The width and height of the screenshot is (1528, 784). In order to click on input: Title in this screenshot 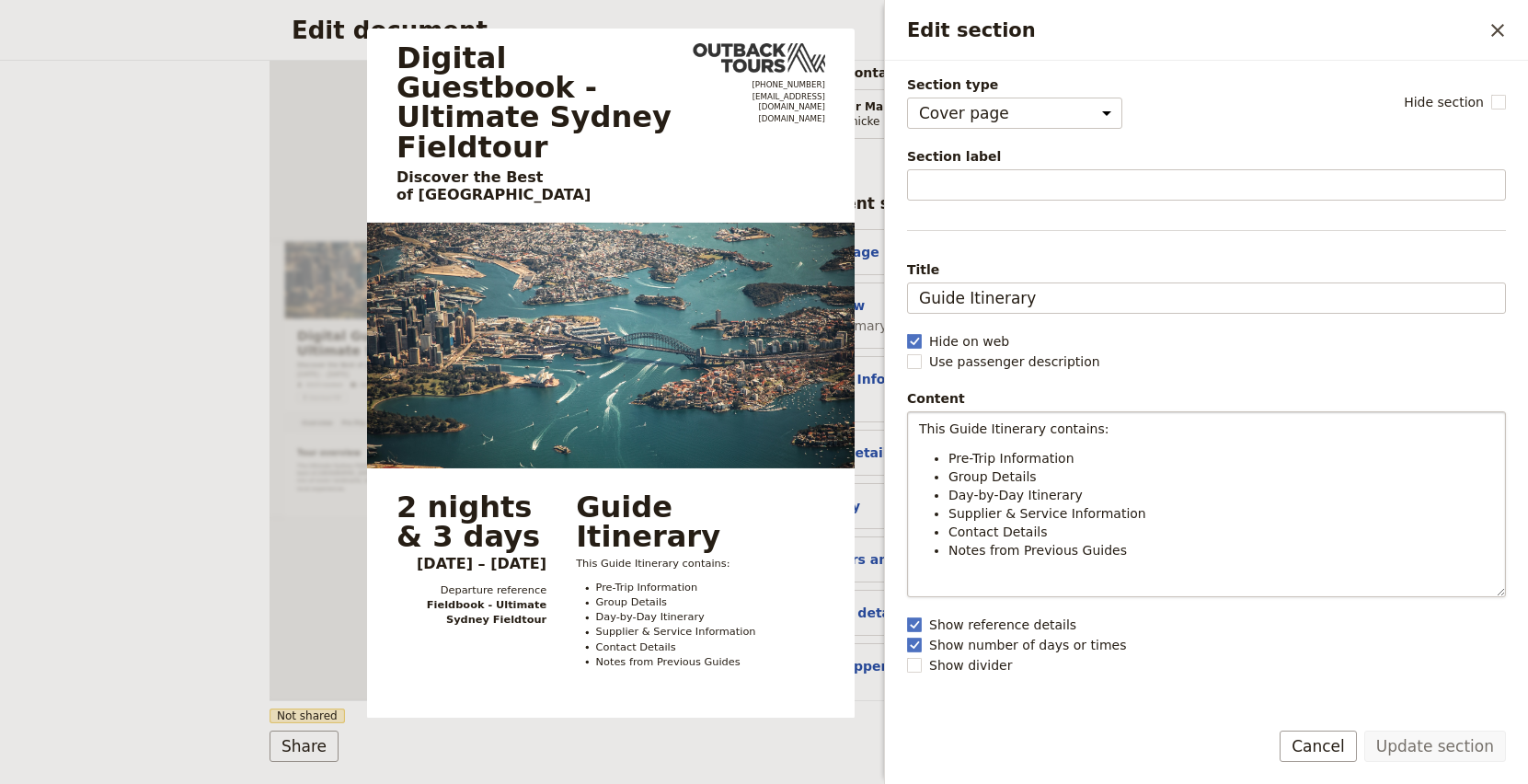, I will do `click(1205, 298)`.